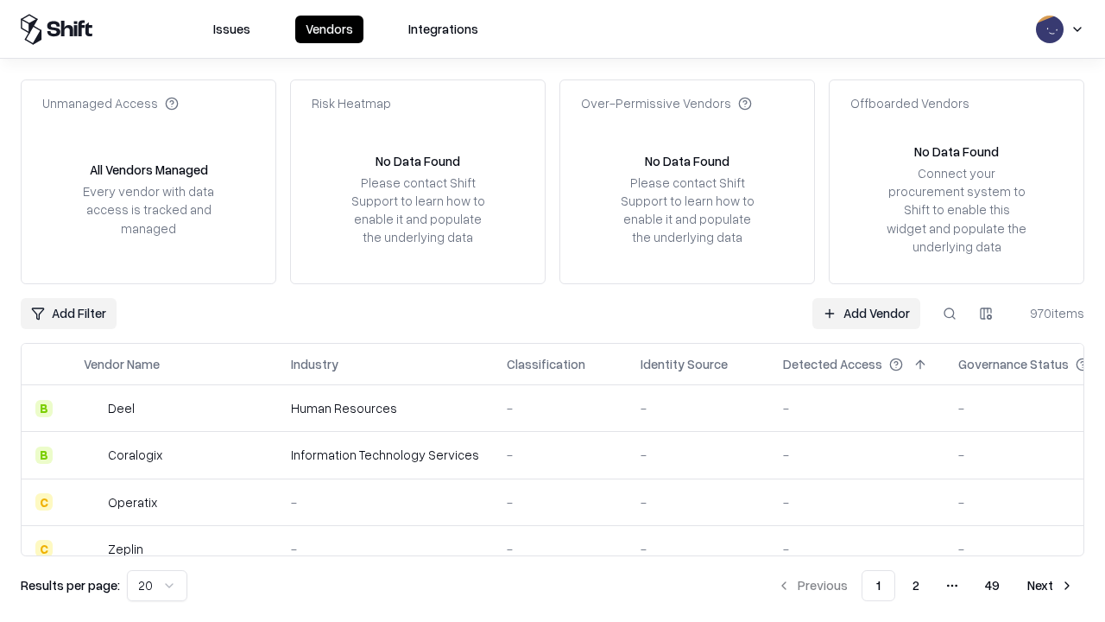  Describe the element at coordinates (916, 585) in the screenshot. I see `button: 2` at that location.